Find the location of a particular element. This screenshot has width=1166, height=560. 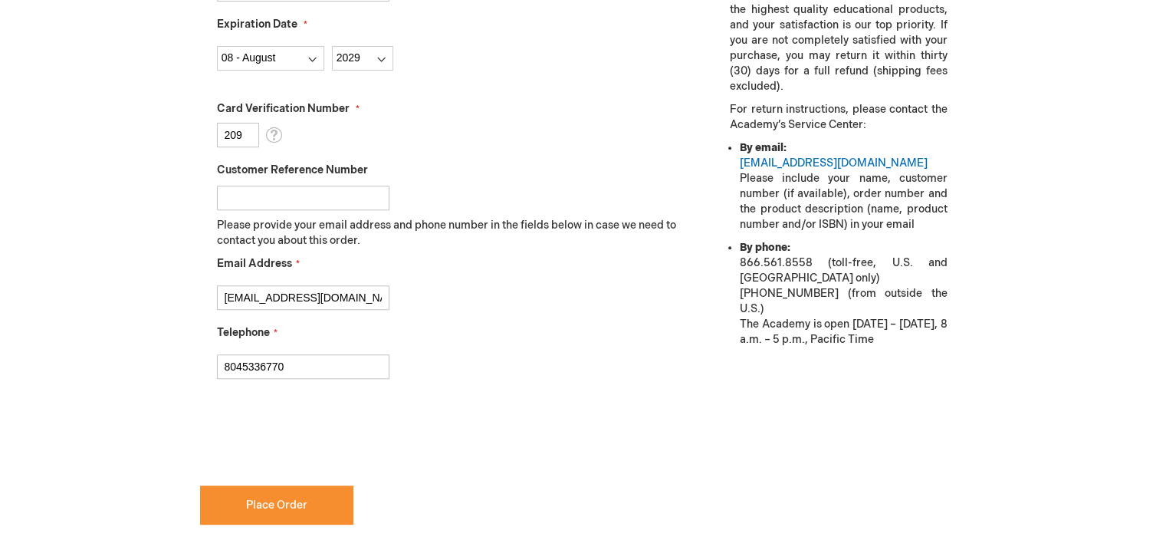

input: Card Verification Number is located at coordinates (238, 135).